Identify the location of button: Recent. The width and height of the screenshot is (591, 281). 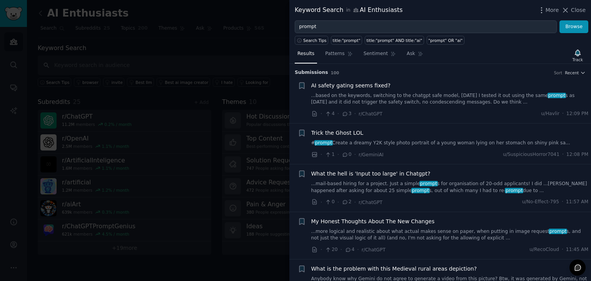
(575, 73).